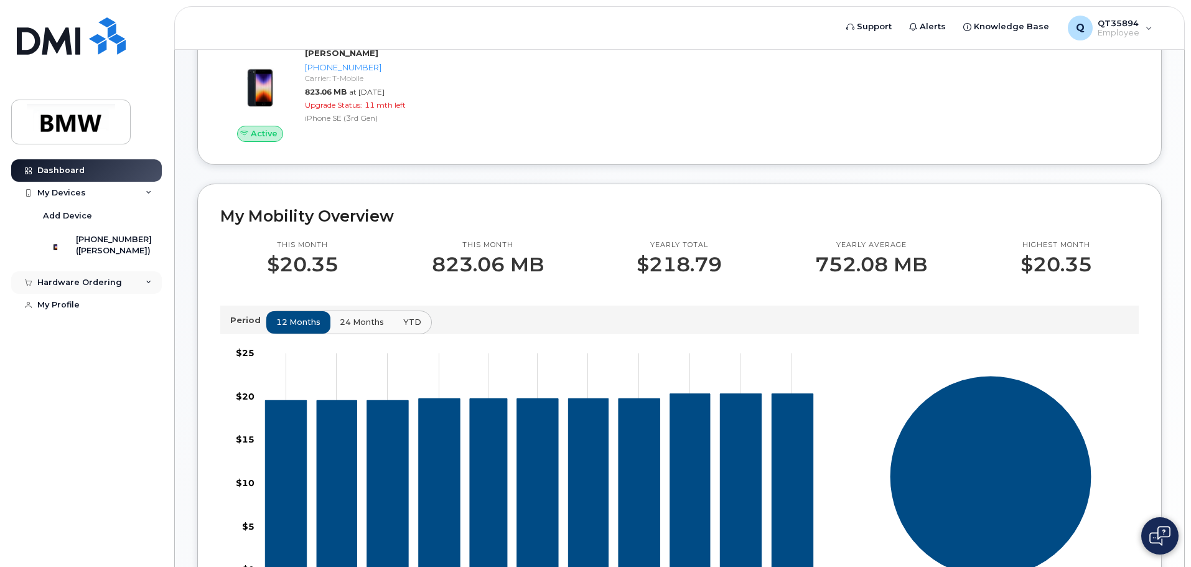  What do you see at coordinates (260, 83) in the screenshot?
I see `img: image20231002-3703462-1angbar.jpeg` at bounding box center [260, 83].